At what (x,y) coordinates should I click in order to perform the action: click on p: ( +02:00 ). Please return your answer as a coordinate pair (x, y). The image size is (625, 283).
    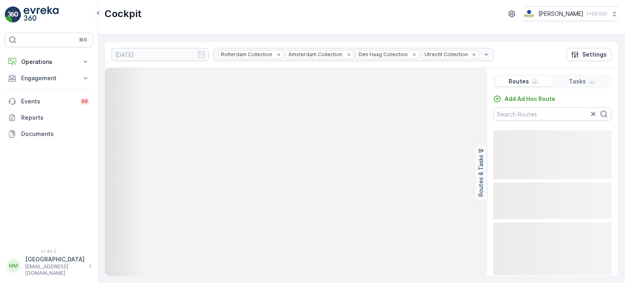
    Looking at the image, I should click on (597, 14).